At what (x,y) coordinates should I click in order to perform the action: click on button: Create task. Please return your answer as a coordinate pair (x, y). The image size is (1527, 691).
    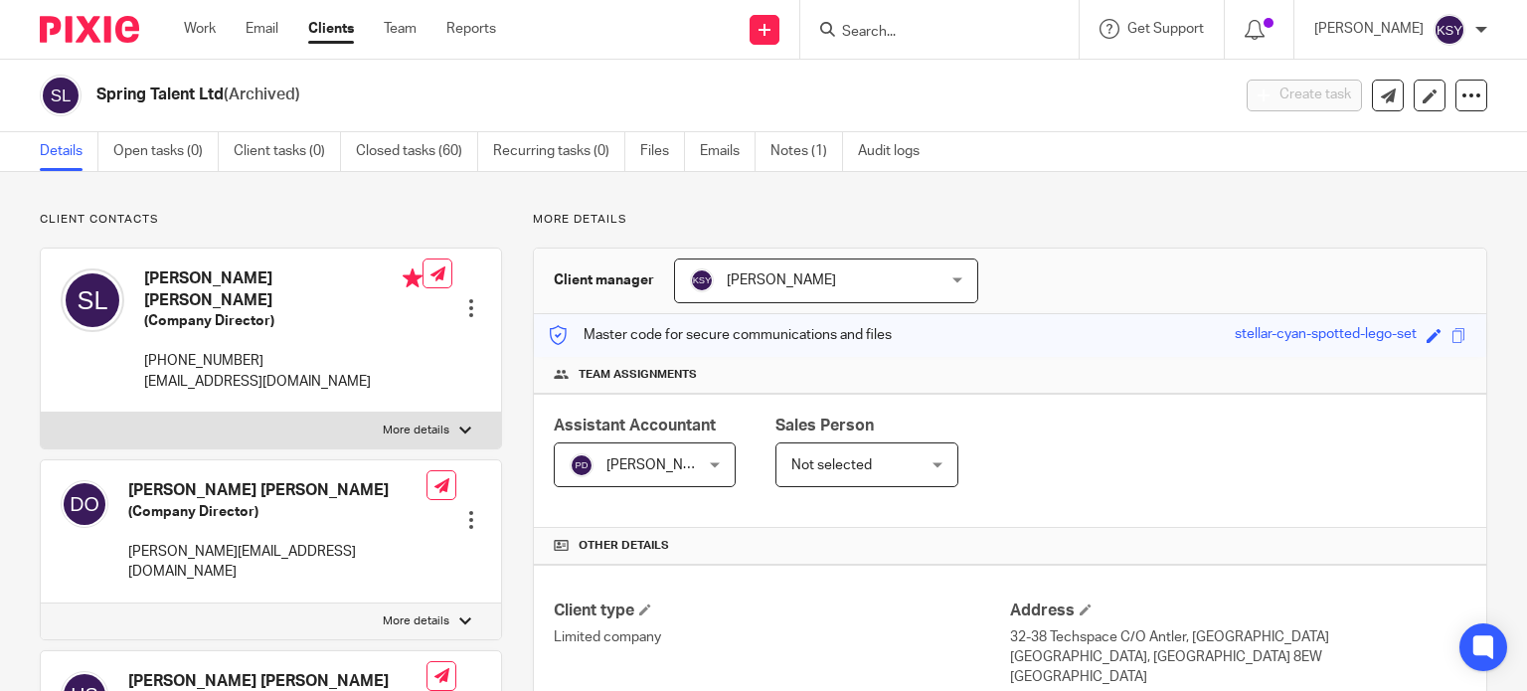
    Looking at the image, I should click on (1304, 95).